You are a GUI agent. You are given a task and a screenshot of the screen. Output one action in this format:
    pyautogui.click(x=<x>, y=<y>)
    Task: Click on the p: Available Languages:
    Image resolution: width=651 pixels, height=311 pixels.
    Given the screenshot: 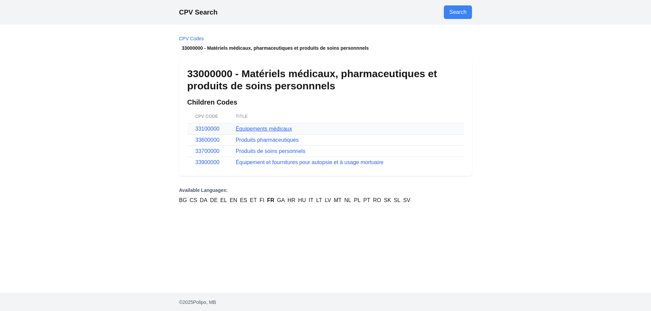 What is the action you would take?
    pyautogui.click(x=325, y=190)
    